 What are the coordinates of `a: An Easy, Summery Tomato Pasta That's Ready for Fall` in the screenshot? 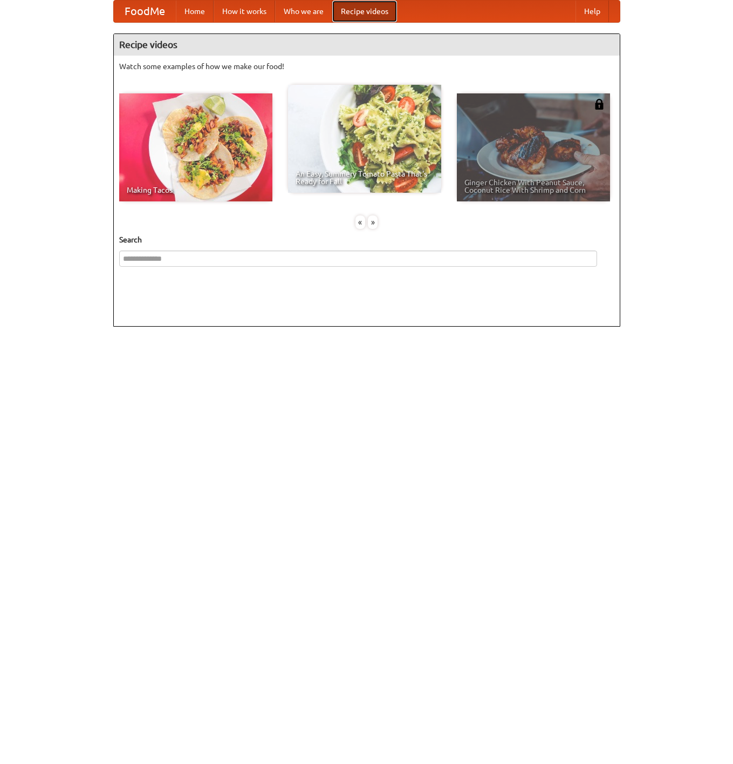 It's located at (365, 139).